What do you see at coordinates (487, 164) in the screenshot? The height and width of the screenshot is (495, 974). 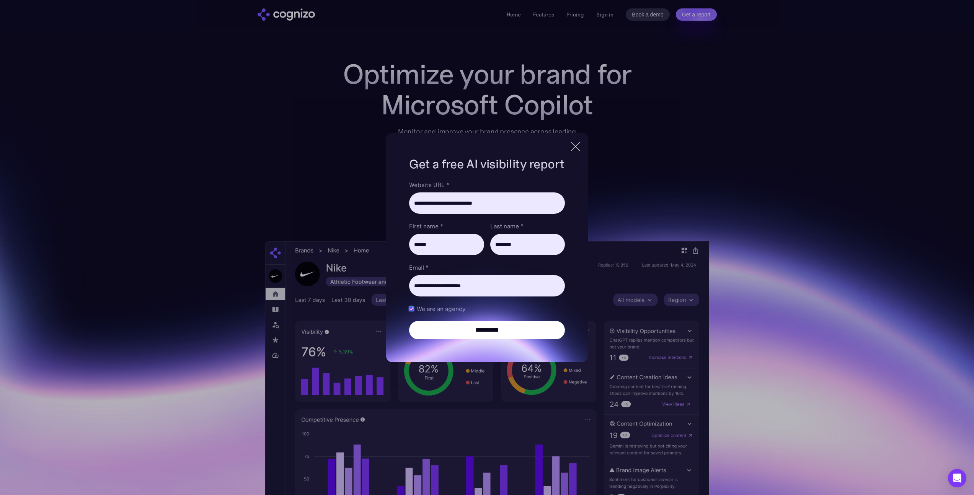 I see `h1: Get a free AI visibility report` at bounding box center [487, 164].